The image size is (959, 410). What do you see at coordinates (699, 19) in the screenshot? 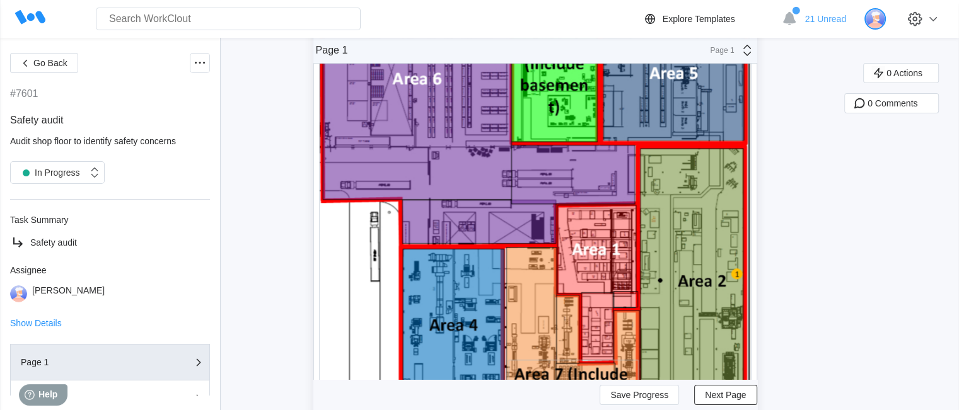
I see `div: Explore Templates` at bounding box center [699, 19].